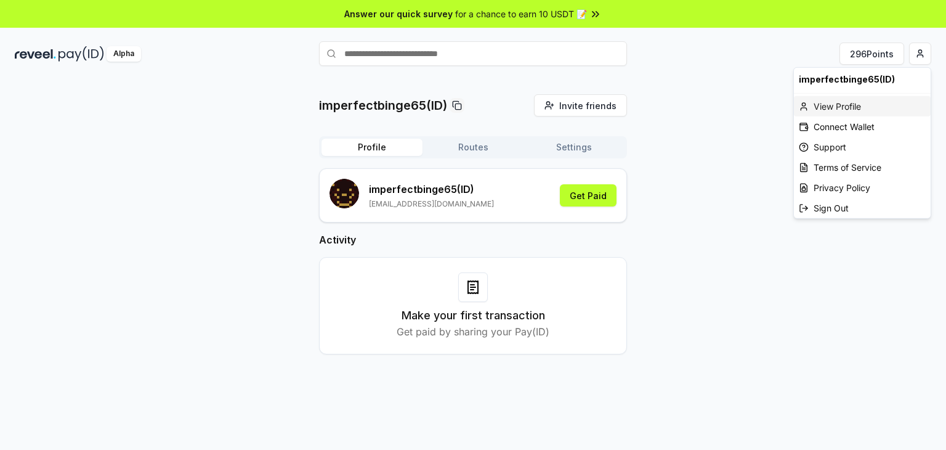 The height and width of the screenshot is (450, 946). Describe the element at coordinates (862, 126) in the screenshot. I see `div: Connect Wallet` at that location.